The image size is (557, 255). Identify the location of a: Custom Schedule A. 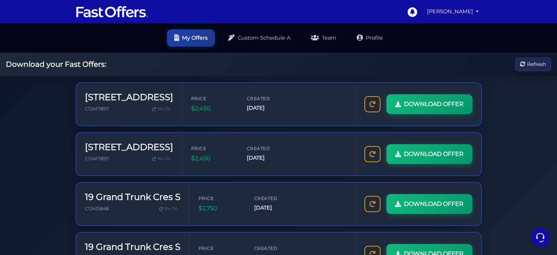
(259, 38).